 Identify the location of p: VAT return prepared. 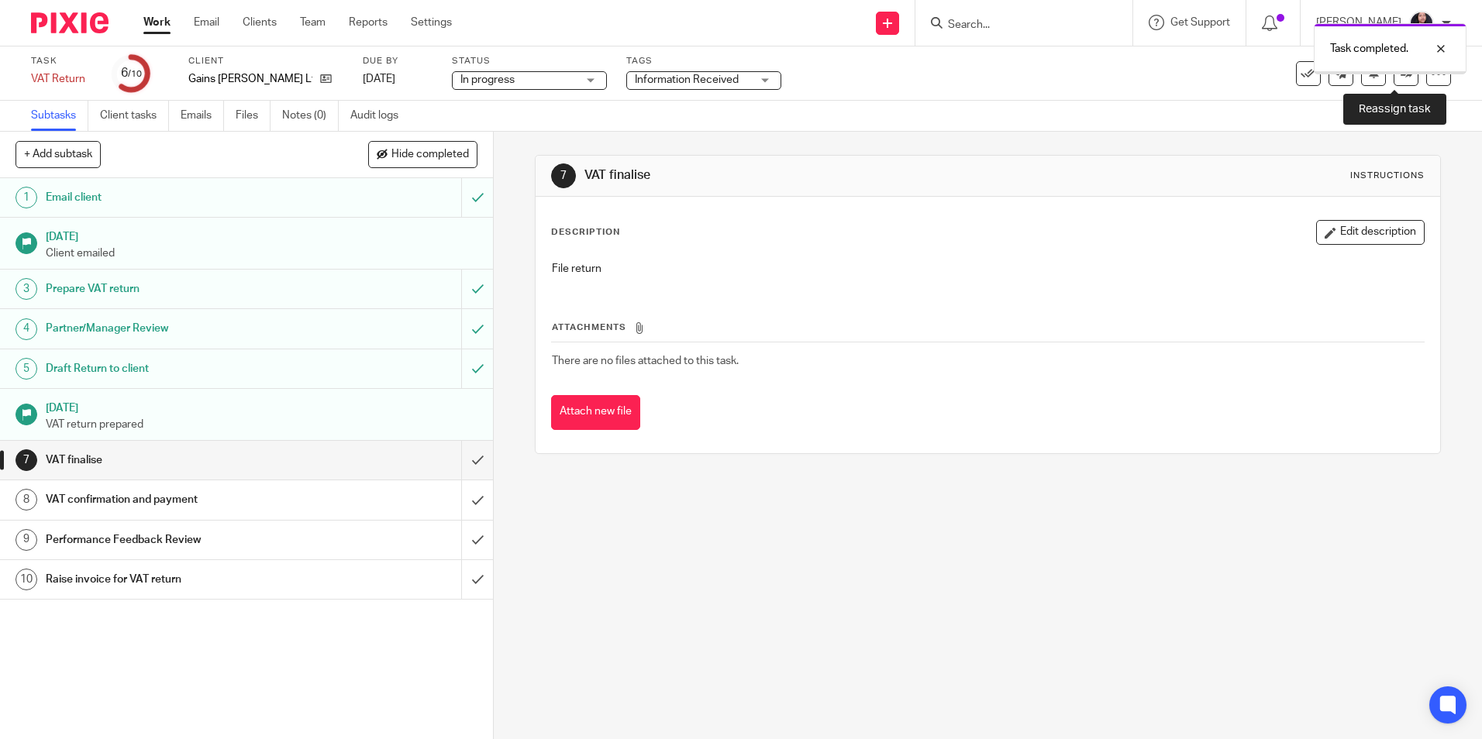
(262, 425).